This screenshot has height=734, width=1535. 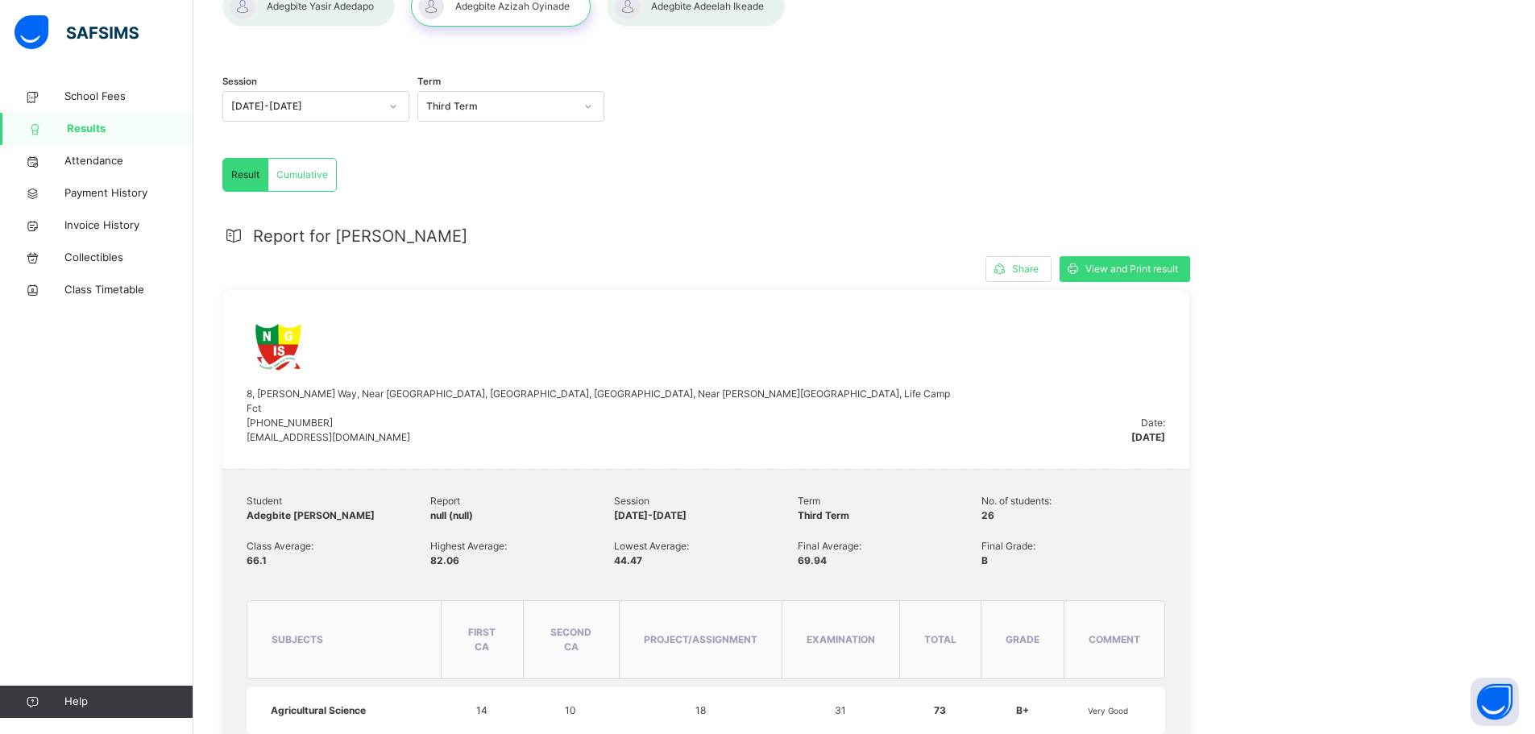 What do you see at coordinates (890, 546) in the screenshot?
I see `span: Final Average:` at bounding box center [890, 546].